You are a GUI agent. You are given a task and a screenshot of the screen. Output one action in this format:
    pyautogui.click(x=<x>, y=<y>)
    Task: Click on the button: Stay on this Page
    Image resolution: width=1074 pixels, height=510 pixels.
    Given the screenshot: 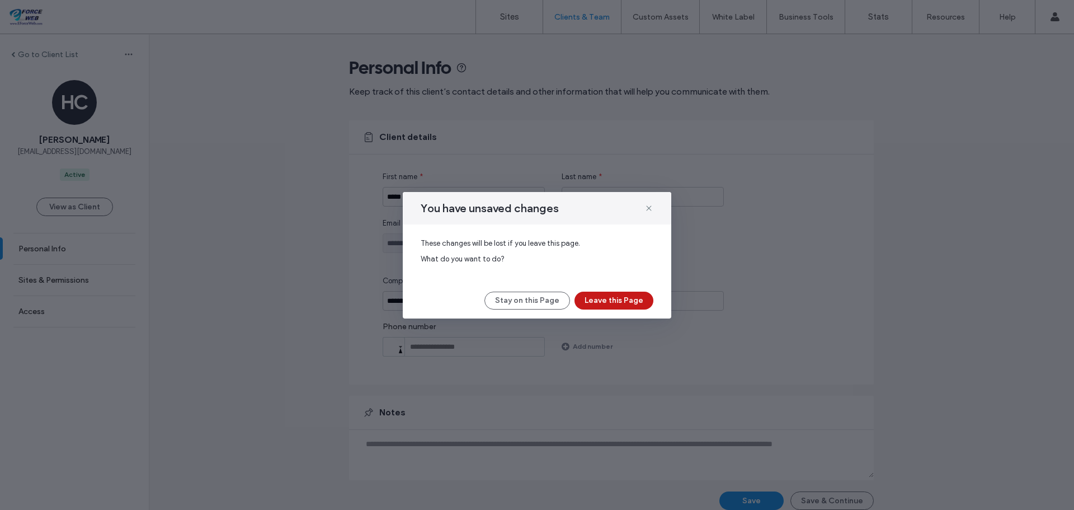 What is the action you would take?
    pyautogui.click(x=527, y=300)
    